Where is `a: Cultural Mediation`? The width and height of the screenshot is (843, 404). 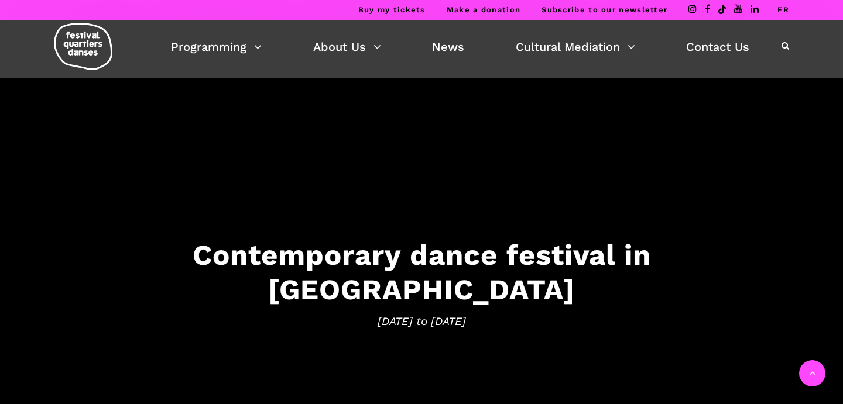 a: Cultural Mediation is located at coordinates (575, 47).